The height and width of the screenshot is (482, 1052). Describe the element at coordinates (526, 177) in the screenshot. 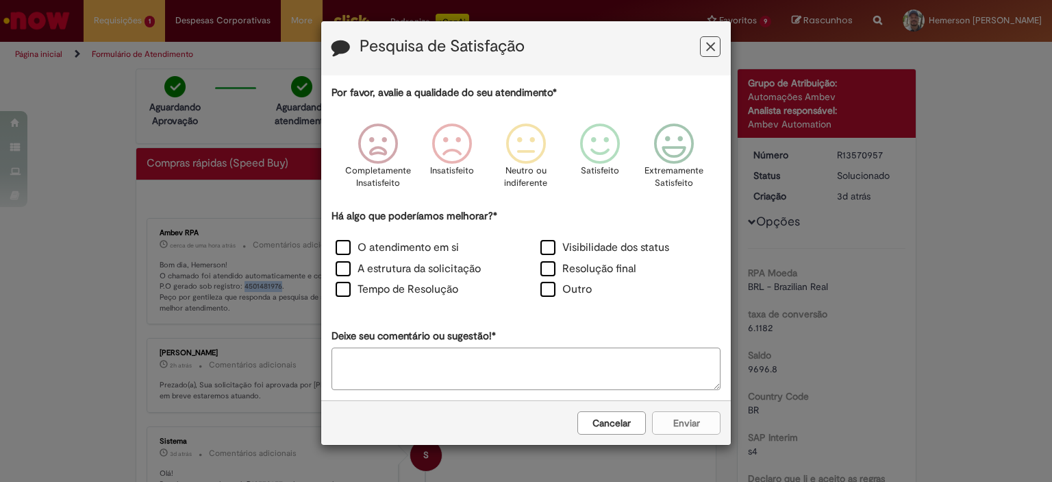

I see `p: Neutro ou indiferente` at that location.